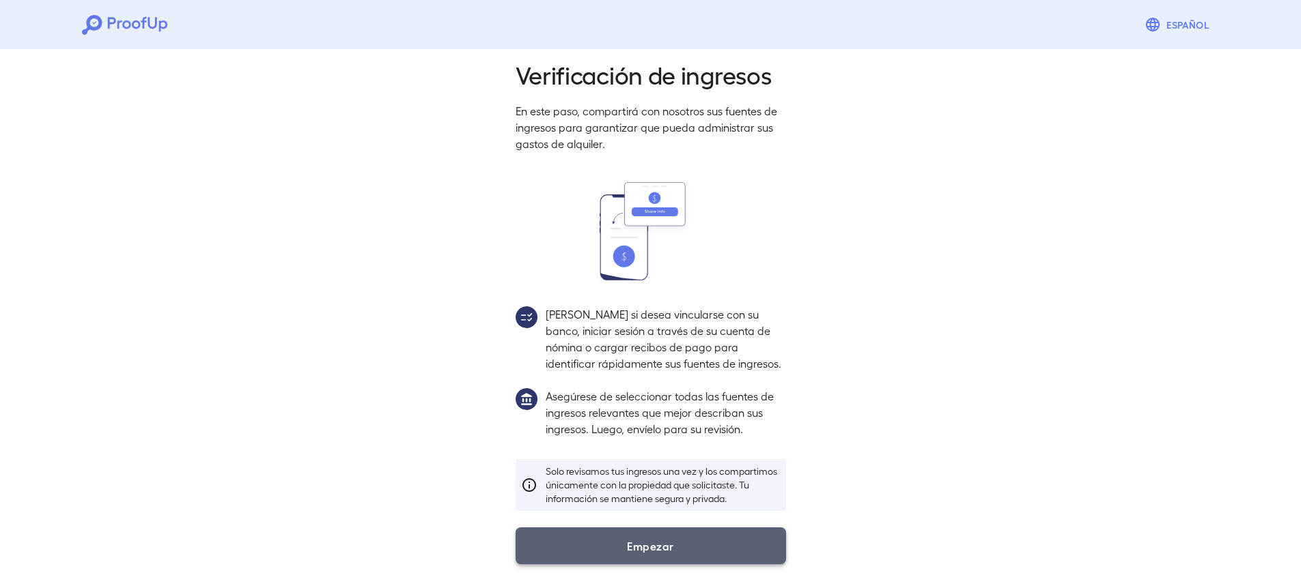 The width and height of the screenshot is (1301, 586). What do you see at coordinates (1187, 25) in the screenshot?
I see `font: Español` at bounding box center [1187, 25].